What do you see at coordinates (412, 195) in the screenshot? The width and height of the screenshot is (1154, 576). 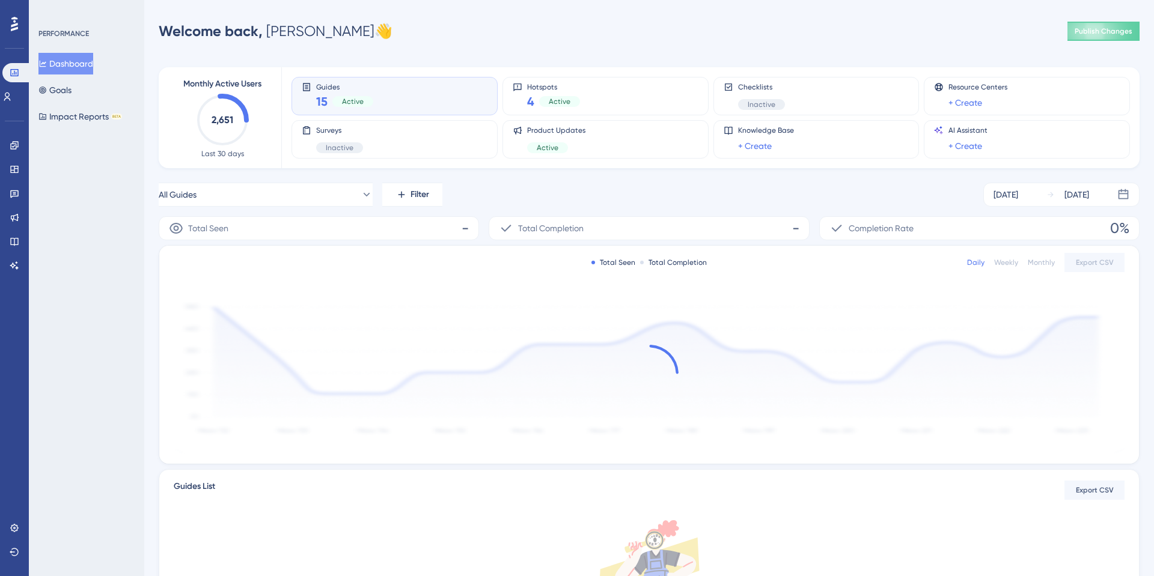 I see `button: Filter` at bounding box center [412, 195].